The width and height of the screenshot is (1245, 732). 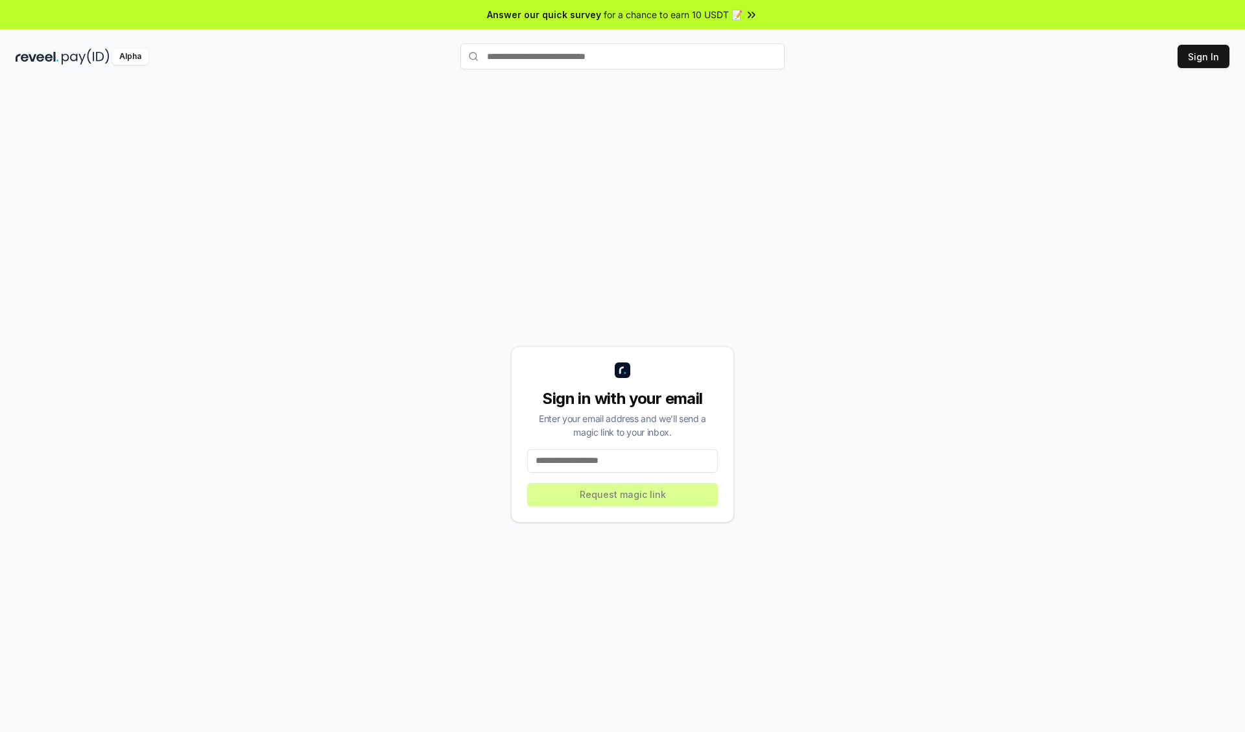 I want to click on img: pay_id, so click(x=86, y=56).